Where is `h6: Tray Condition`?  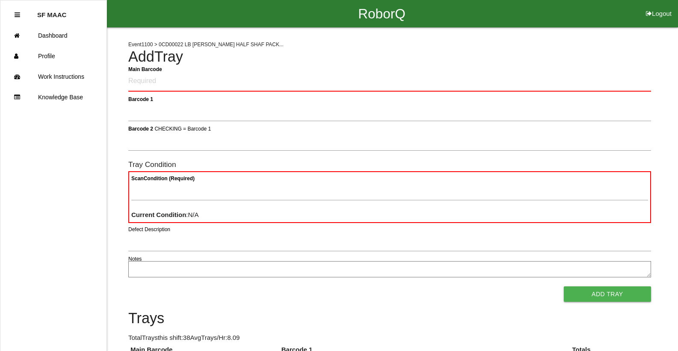 h6: Tray Condition is located at coordinates (389, 164).